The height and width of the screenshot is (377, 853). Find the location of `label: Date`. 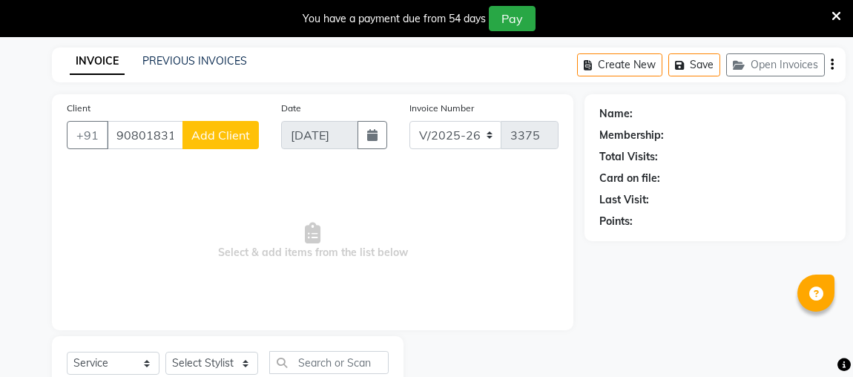

label: Date is located at coordinates (291, 108).